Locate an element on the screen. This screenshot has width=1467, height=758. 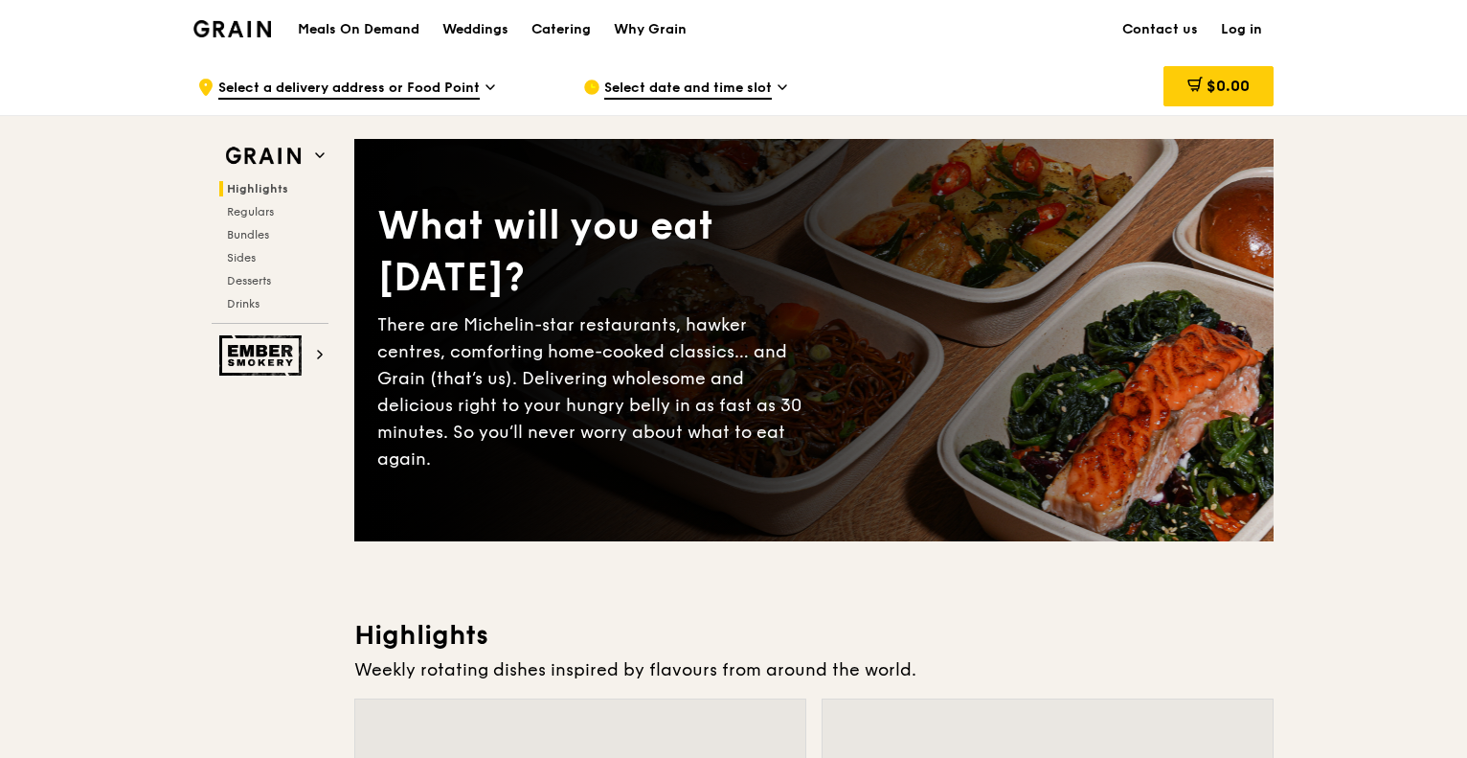
span: Desserts is located at coordinates (249, 281).